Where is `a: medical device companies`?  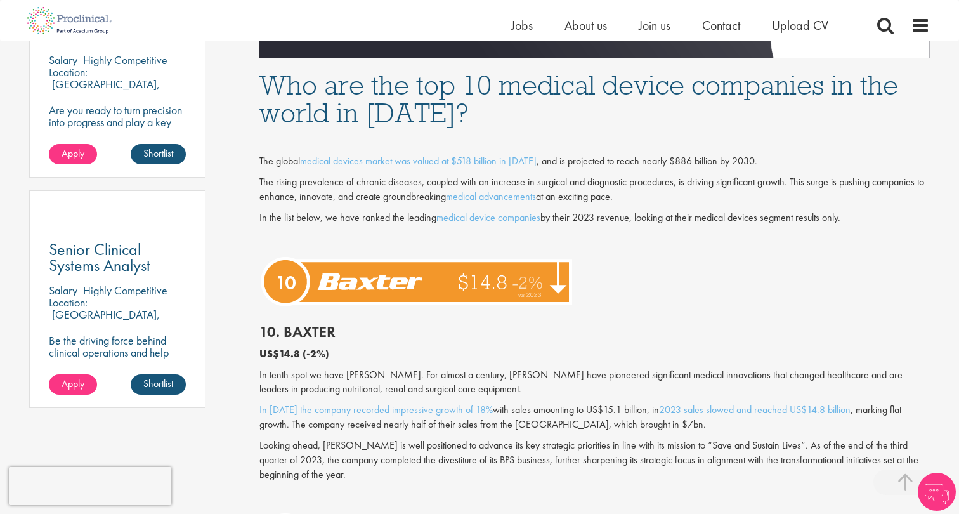 a: medical device companies is located at coordinates (488, 217).